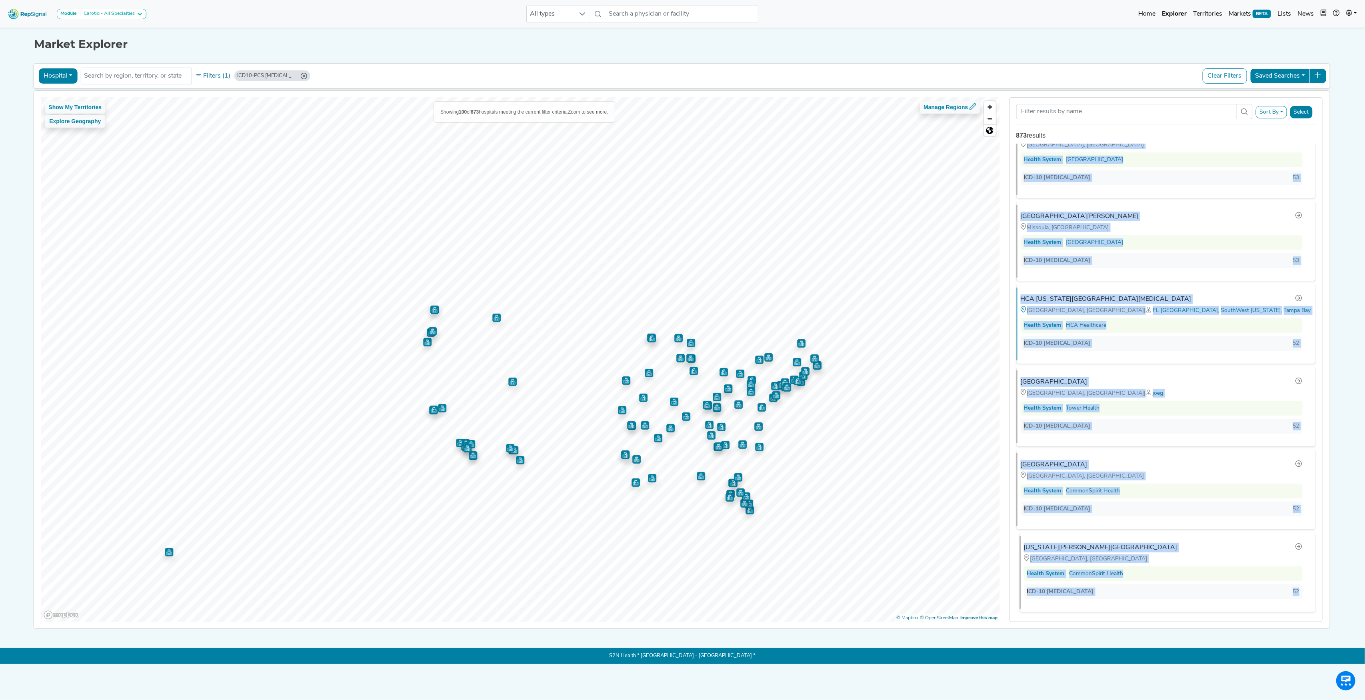  I want to click on a: MarketsBETA, so click(1250, 14).